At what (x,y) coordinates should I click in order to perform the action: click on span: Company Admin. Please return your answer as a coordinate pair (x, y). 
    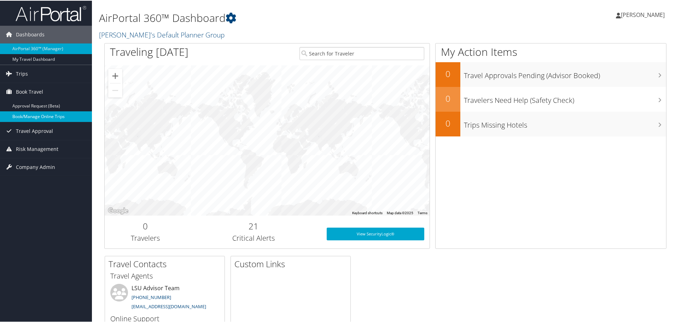
    Looking at the image, I should click on (35, 167).